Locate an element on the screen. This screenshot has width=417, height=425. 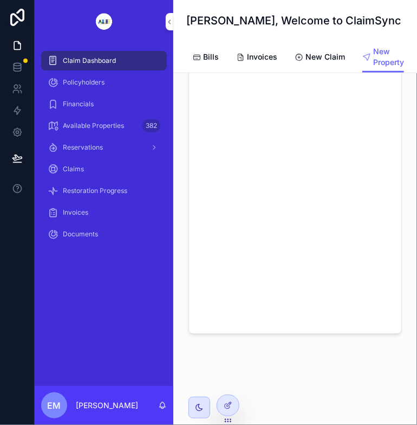
a: Documents is located at coordinates (104, 234).